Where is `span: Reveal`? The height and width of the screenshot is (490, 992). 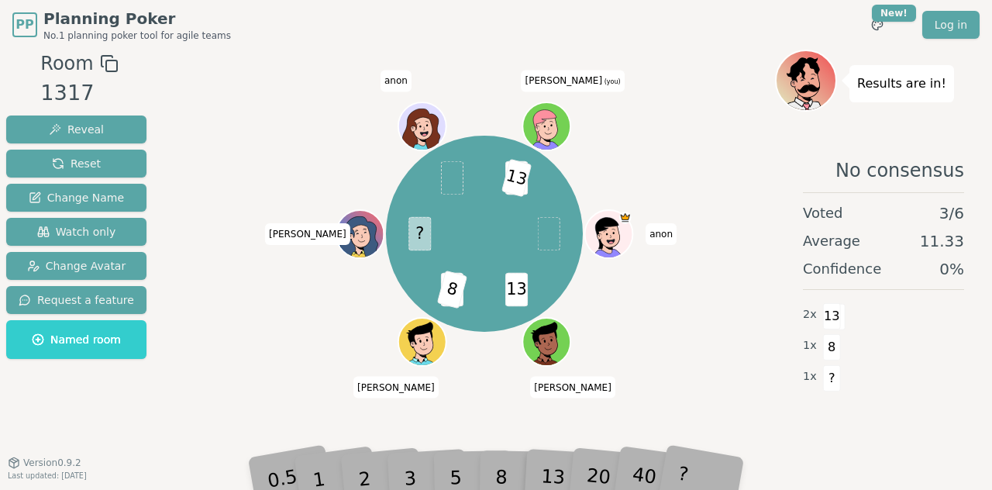
span: Reveal is located at coordinates (76, 129).